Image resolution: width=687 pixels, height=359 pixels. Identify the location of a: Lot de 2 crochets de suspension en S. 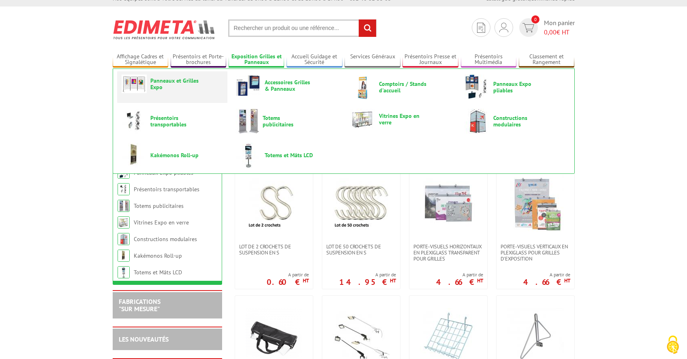
(274, 250).